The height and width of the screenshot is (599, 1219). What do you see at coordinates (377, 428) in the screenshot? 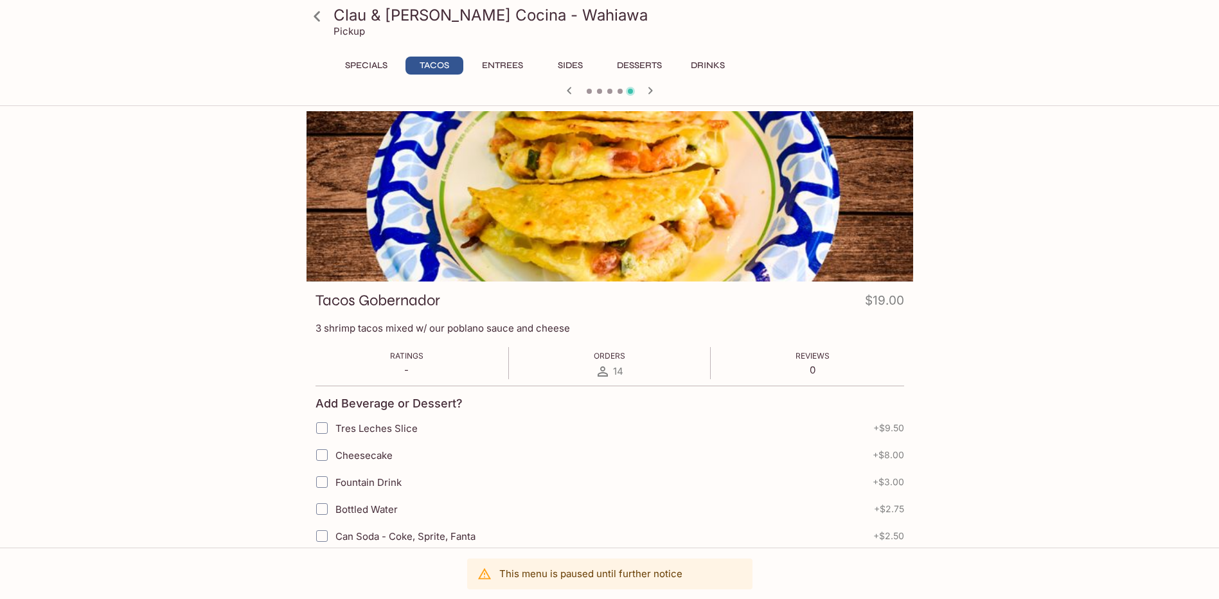
I see `span: Tres Leches Slice` at bounding box center [377, 428].